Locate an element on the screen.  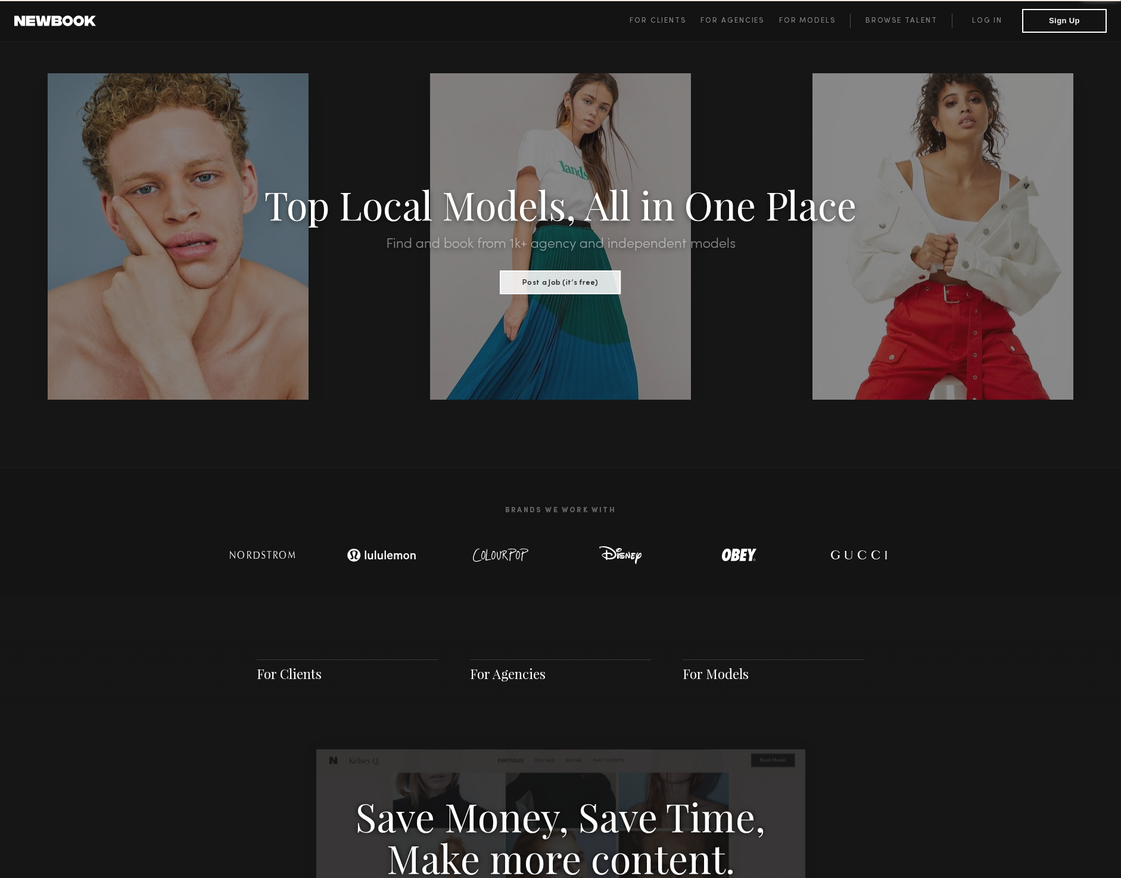
img: logo-nordstrom.svg is located at coordinates (263, 555).